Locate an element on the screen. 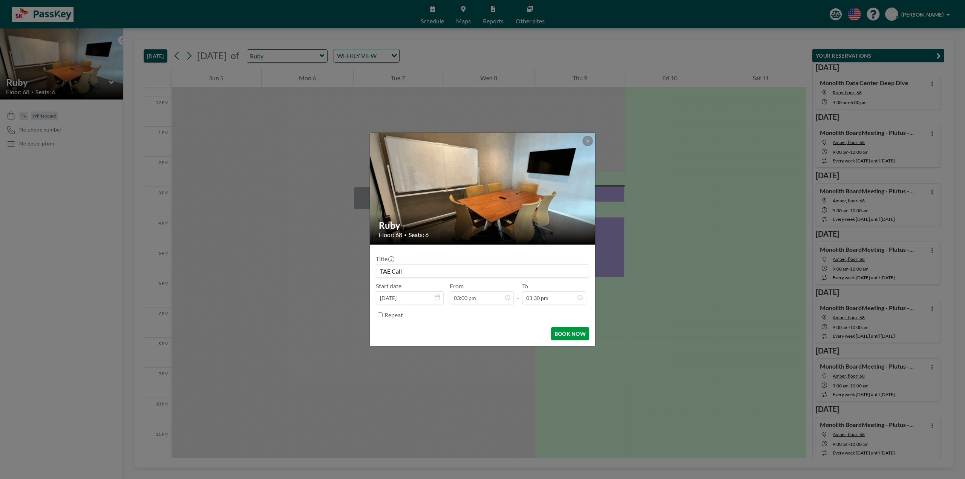 This screenshot has width=965, height=479. label: Repeat is located at coordinates (394, 315).